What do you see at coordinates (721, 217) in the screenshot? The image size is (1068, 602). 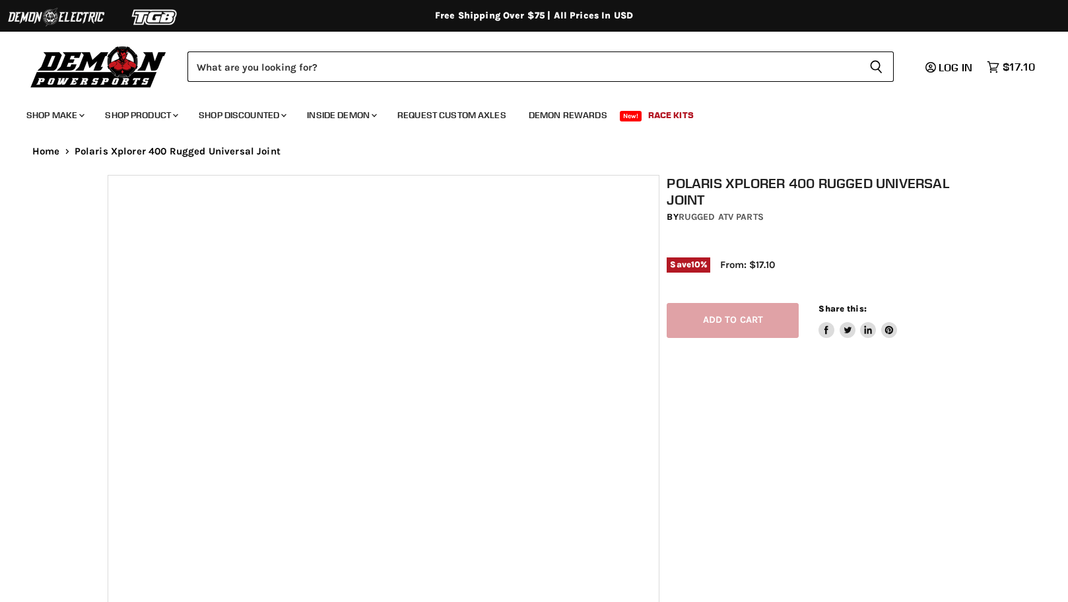 I see `a: Rugged ATV Parts` at bounding box center [721, 217].